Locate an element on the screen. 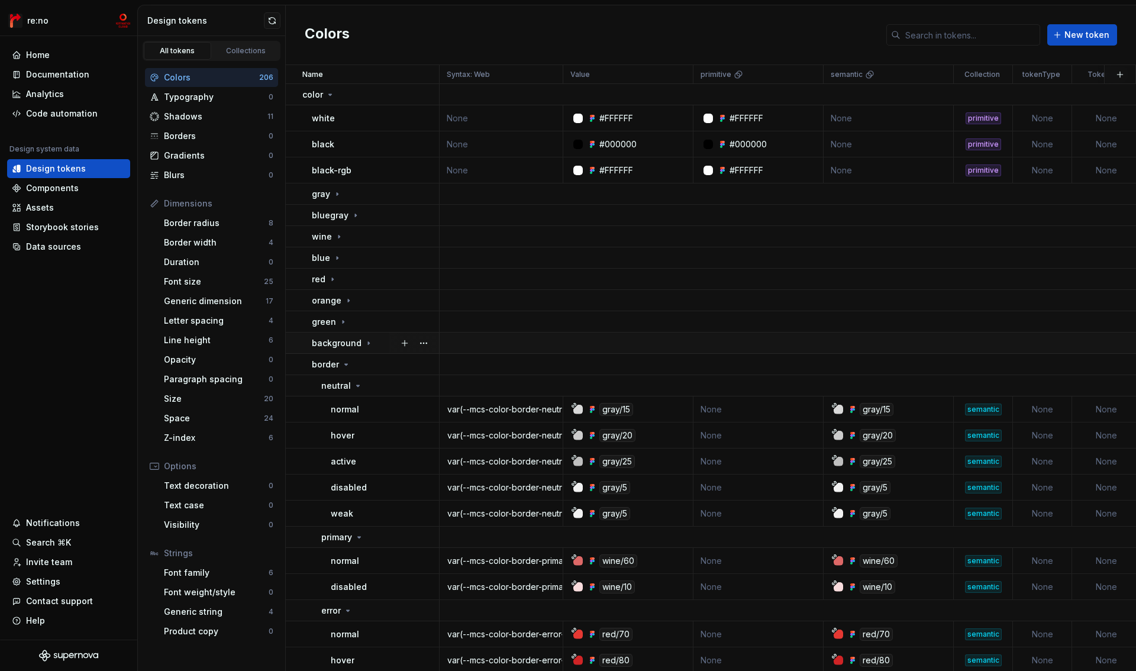 The height and width of the screenshot is (671, 1136). a: Code automation is located at coordinates (69, 114).